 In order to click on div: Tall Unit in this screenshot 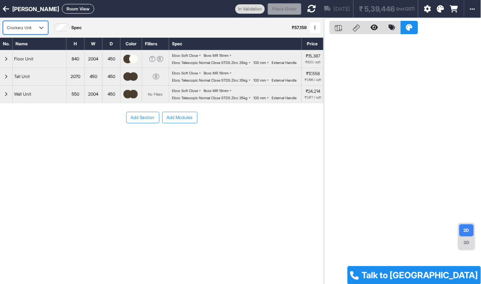, I will do `click(22, 77)`.